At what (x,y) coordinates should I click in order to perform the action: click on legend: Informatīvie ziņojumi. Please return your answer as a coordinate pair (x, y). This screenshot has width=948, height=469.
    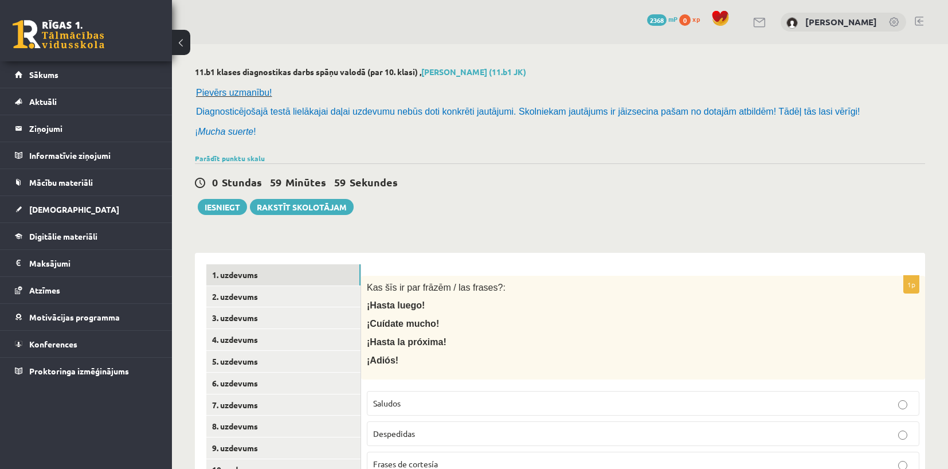
    Looking at the image, I should click on (93, 155).